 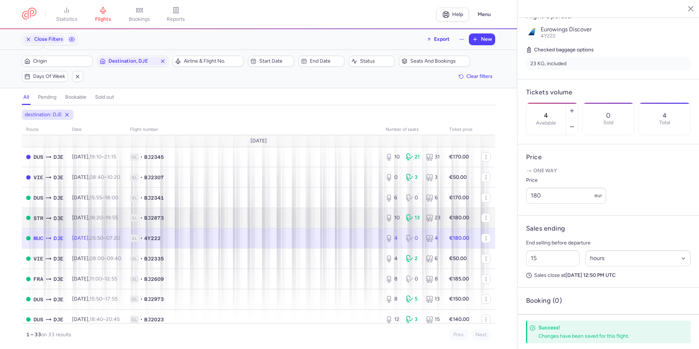 I want to click on span: Vienna International, Vienna, Austria, so click(x=38, y=258).